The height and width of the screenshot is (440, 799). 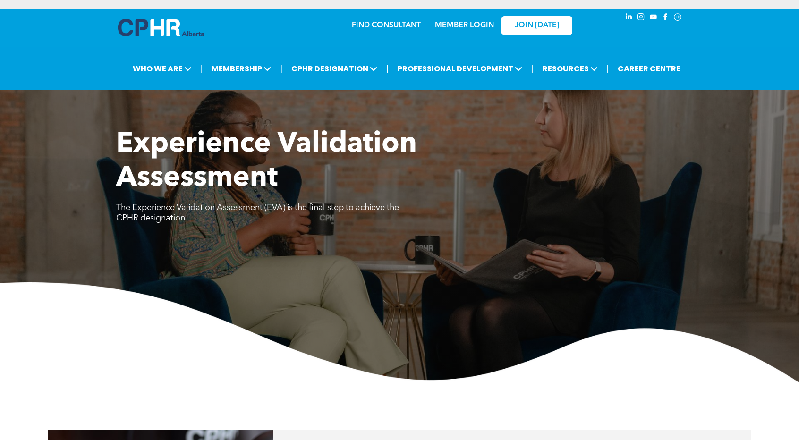 What do you see at coordinates (629, 18) in the screenshot?
I see `a: linkedin` at bounding box center [629, 18].